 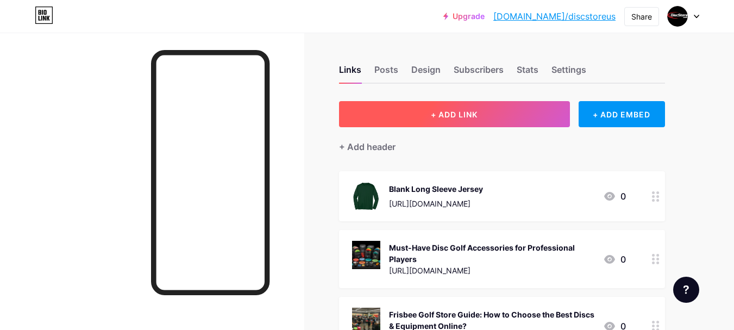 I want to click on img: discstoreus, so click(x=677, y=16).